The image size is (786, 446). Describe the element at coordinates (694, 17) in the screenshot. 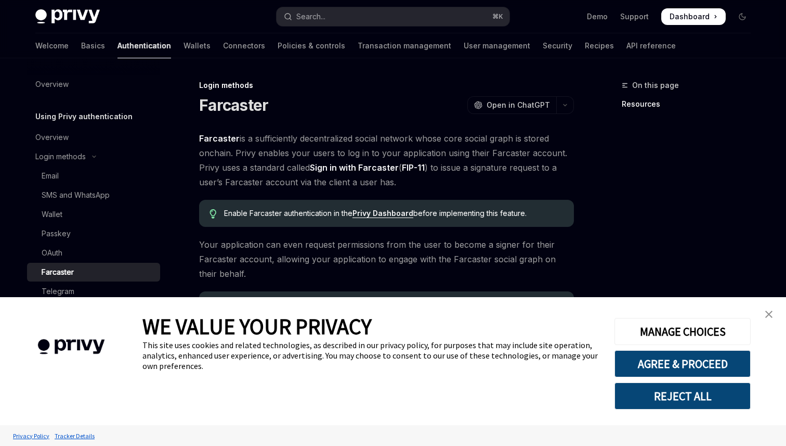

I see `a: Dashboard` at that location.